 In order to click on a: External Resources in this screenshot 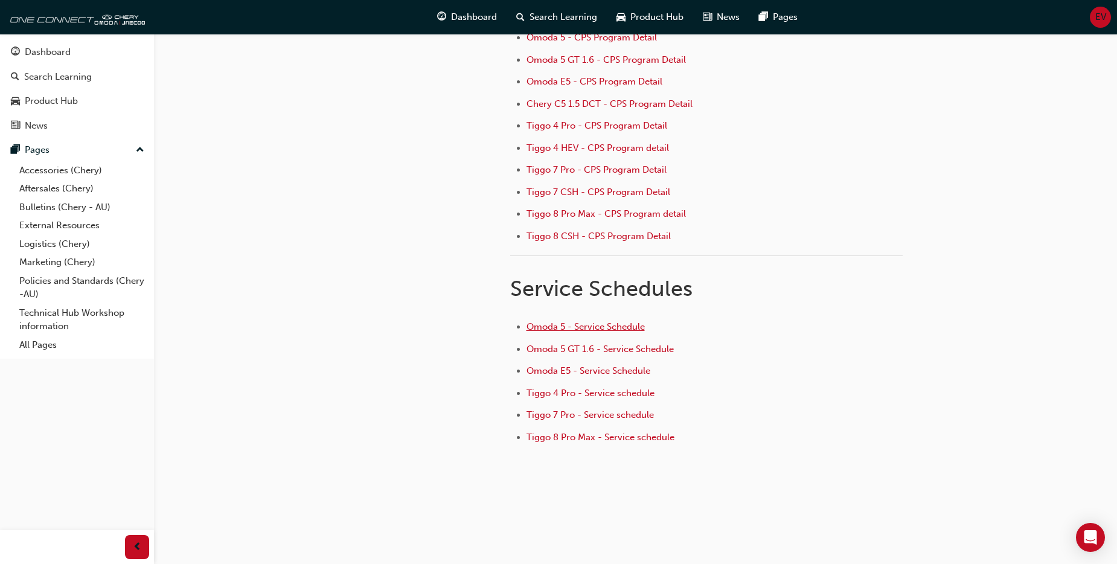, I will do `click(81, 225)`.